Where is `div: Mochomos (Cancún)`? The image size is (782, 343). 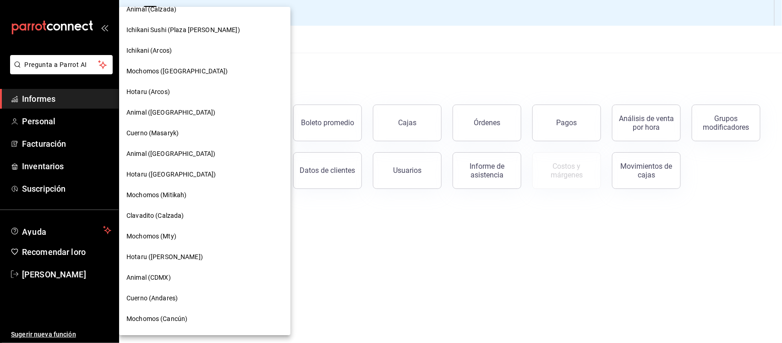 div: Mochomos (Cancún) is located at coordinates (205, 318).